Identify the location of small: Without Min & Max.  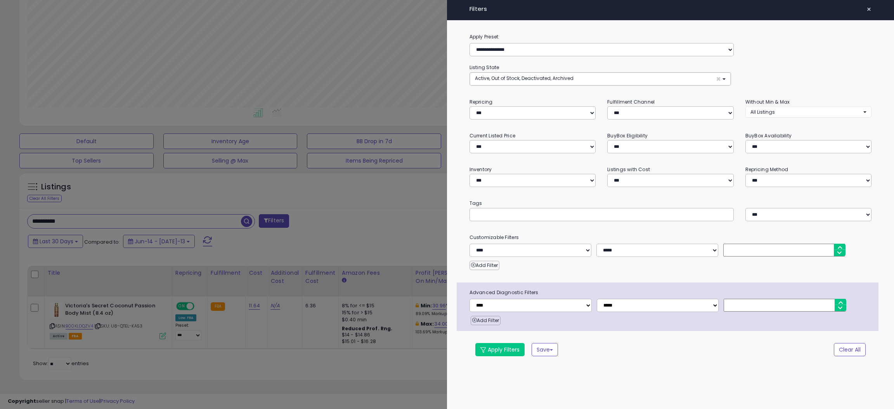
(768, 102).